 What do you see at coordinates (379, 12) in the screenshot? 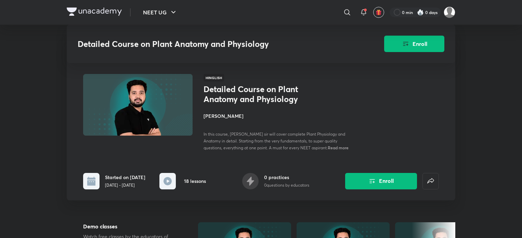
I see `img: avatar` at bounding box center [379, 12].